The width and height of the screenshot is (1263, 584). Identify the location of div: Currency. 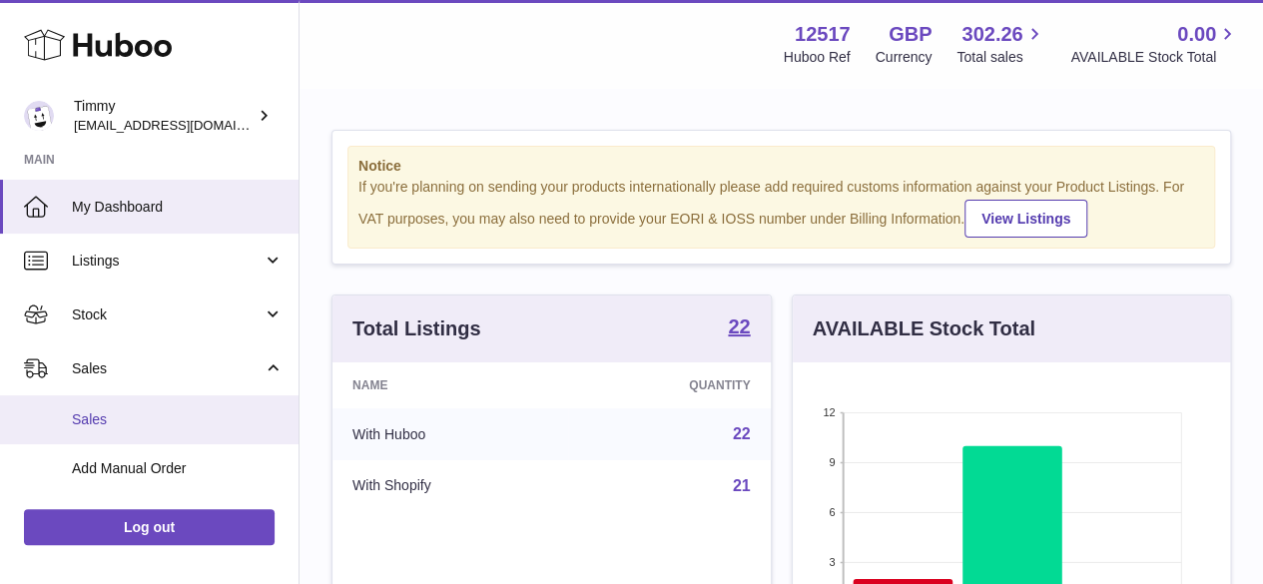
(904, 57).